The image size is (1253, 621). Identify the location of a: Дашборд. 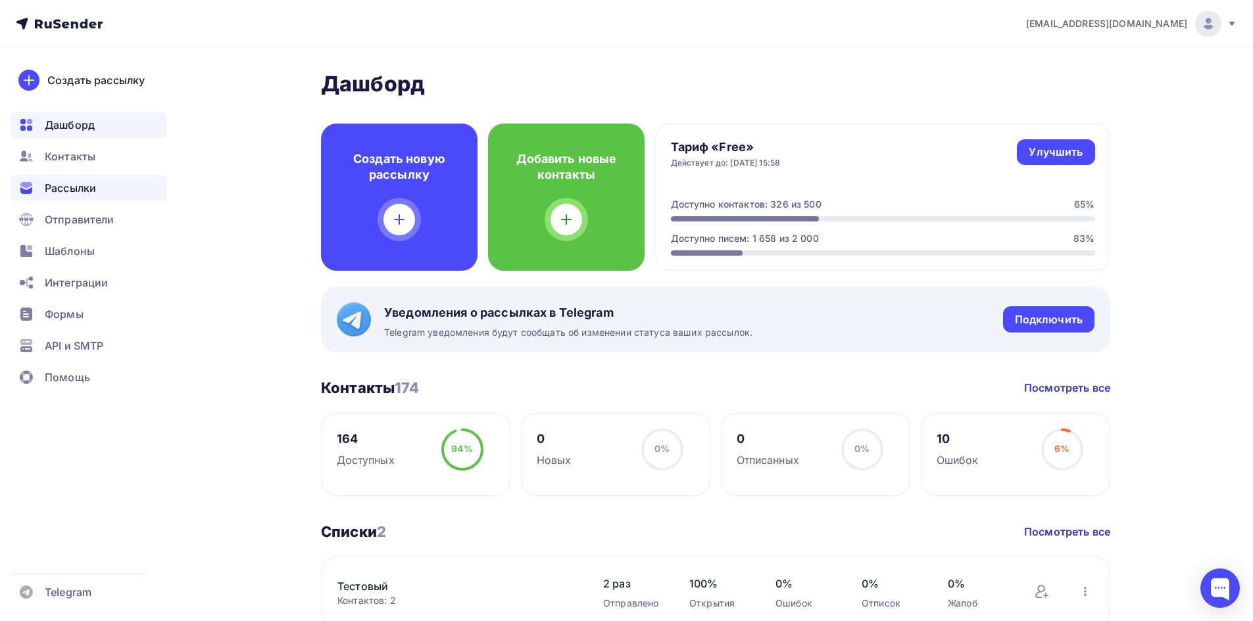
(89, 125).